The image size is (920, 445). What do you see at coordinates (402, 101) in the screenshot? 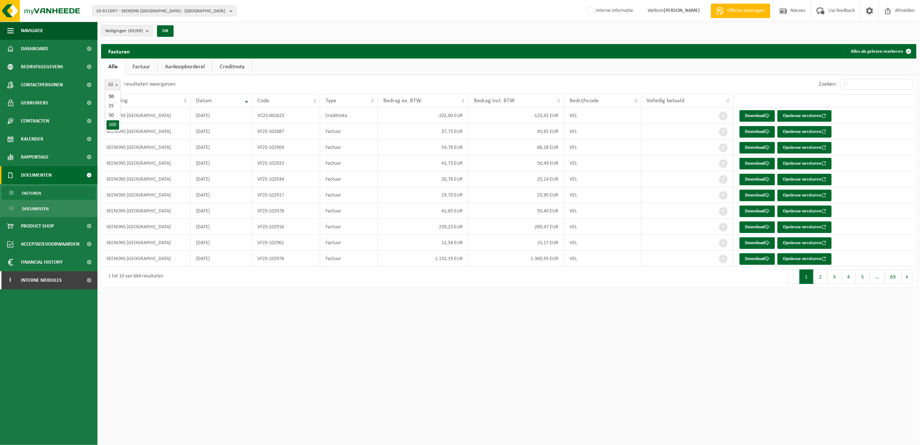
I see `span: Bedrag ex. BTW` at bounding box center [402, 101].